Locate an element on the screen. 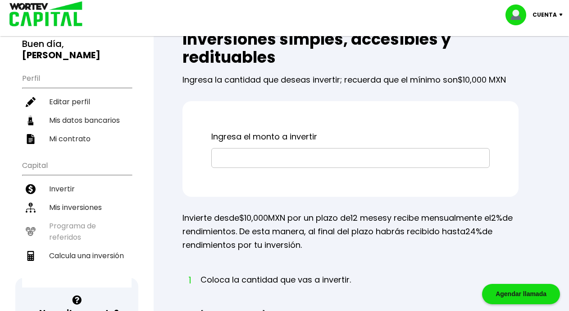 Image resolution: width=569 pixels, height=311 pixels. ul: Perfil is located at coordinates (77, 108).